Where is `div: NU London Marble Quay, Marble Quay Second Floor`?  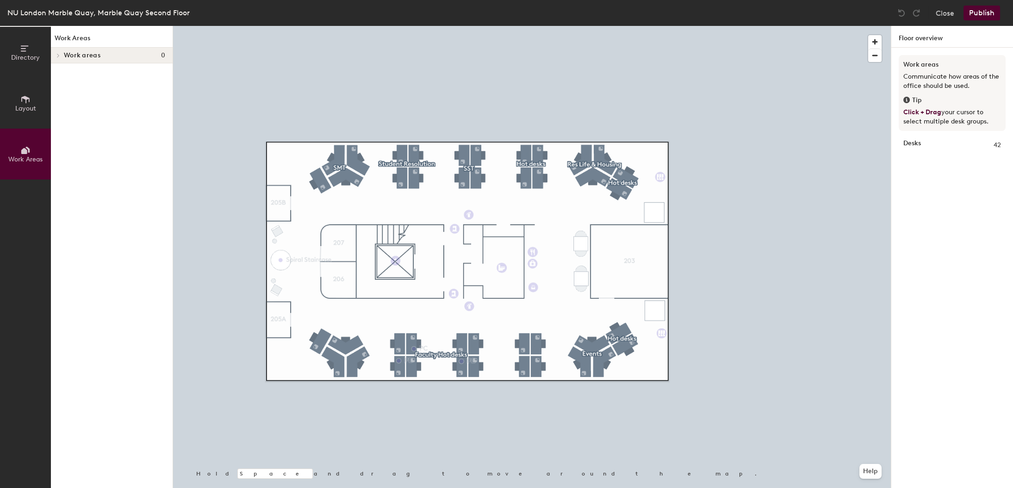 div: NU London Marble Quay, Marble Quay Second Floor is located at coordinates (99, 12).